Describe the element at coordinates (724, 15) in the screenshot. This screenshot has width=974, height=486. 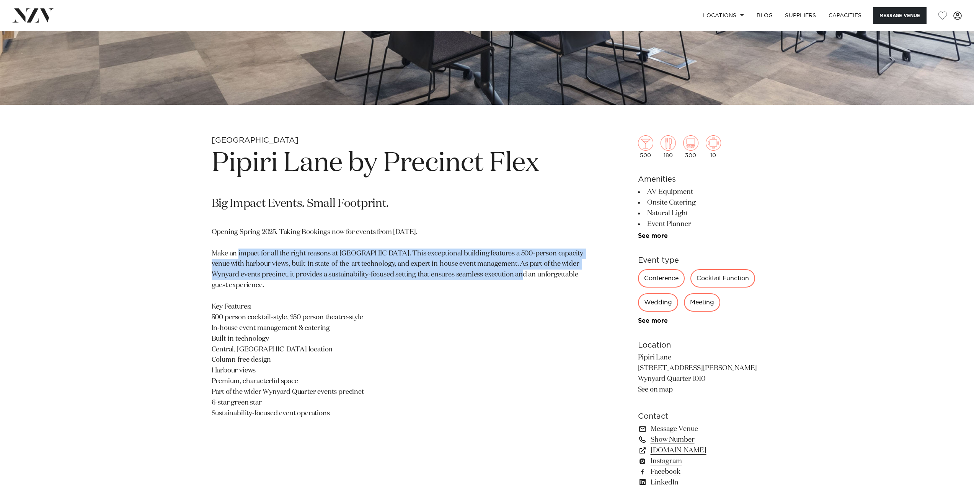
I see `a: Locations` at that location.